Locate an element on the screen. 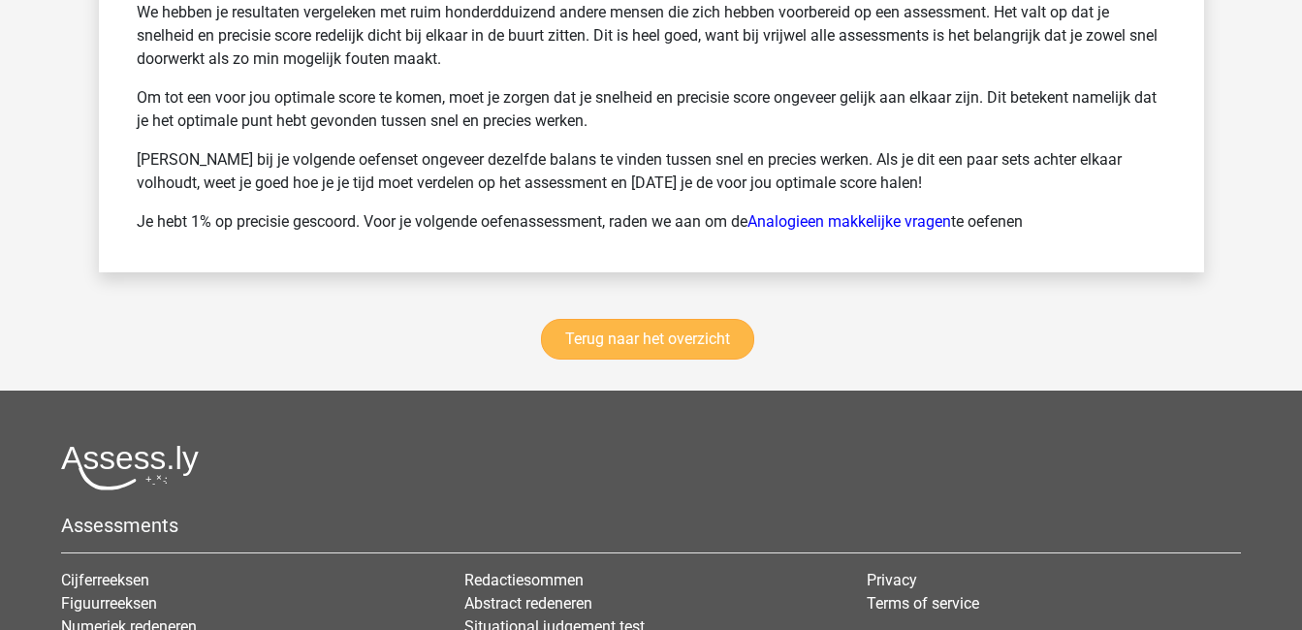  h5: Assessments is located at coordinates (650, 525).